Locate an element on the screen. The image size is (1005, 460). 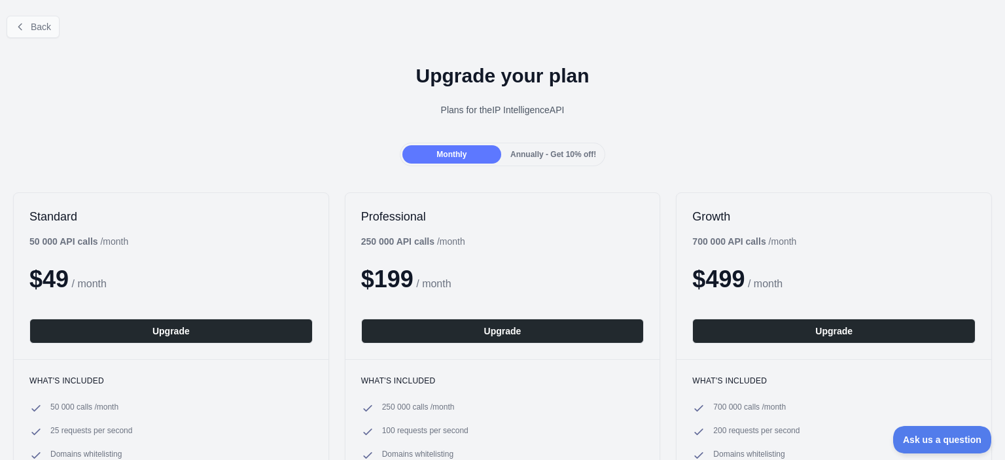
b: 700 000 API calls is located at coordinates (729, 241).